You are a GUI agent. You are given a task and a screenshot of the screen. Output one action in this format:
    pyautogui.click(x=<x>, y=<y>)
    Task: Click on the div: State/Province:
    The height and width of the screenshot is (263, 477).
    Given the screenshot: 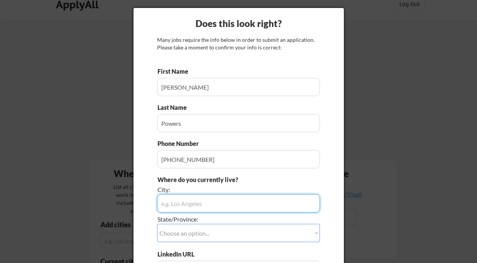 What is the action you would take?
    pyautogui.click(x=217, y=220)
    